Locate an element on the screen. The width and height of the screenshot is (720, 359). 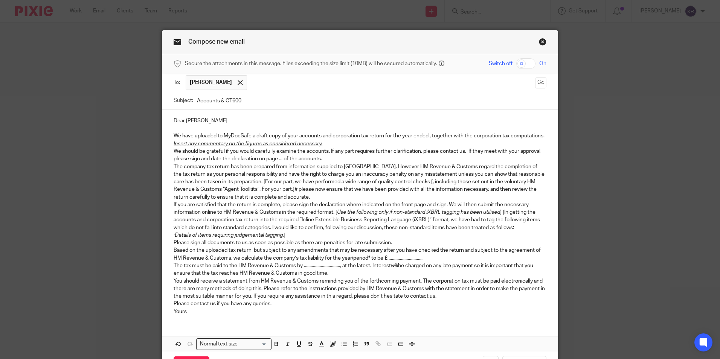
label: Subject: is located at coordinates (183, 100).